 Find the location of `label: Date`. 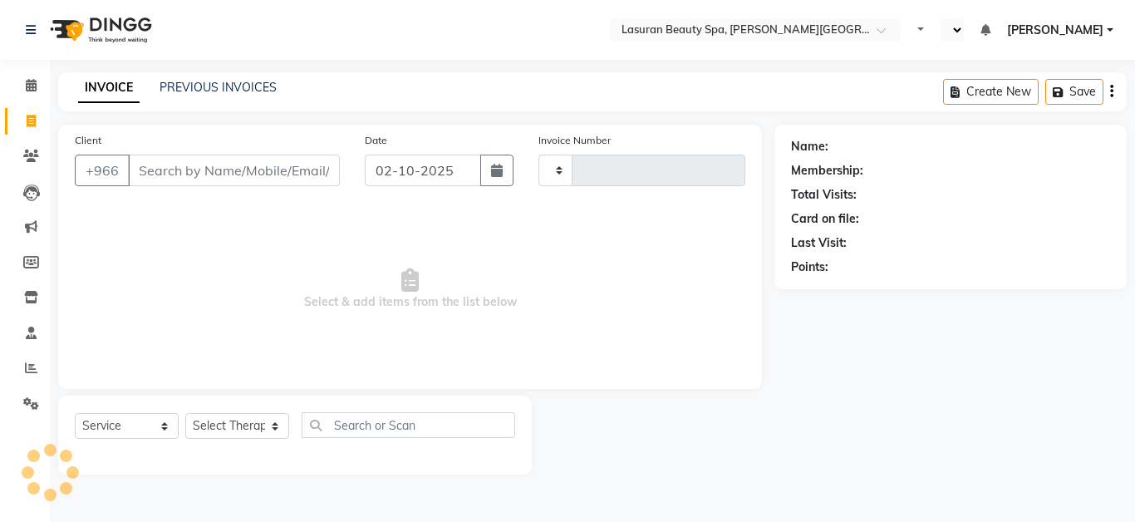

label: Date is located at coordinates (376, 140).